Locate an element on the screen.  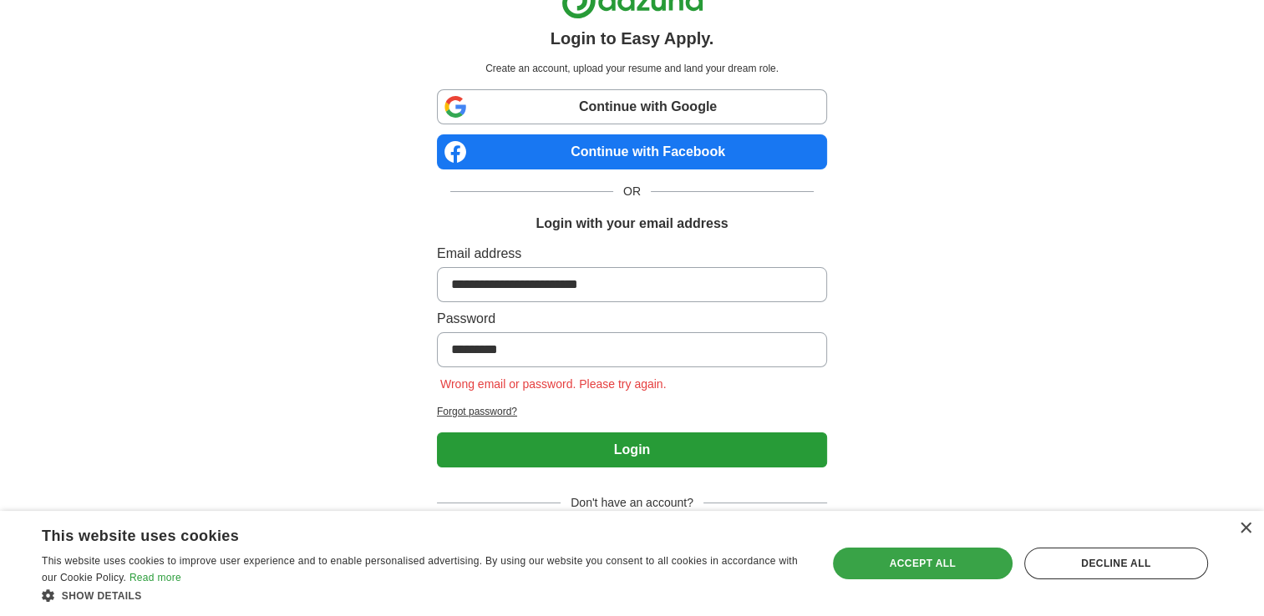
label: Password is located at coordinates (631, 319).